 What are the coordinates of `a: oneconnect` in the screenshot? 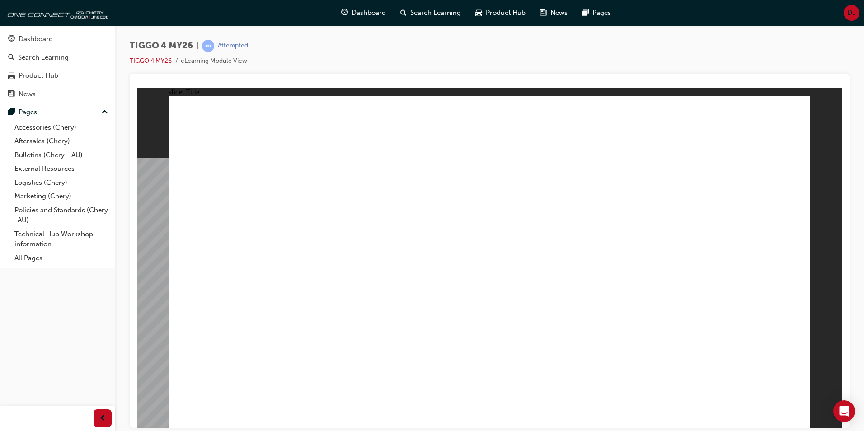 It's located at (56, 13).